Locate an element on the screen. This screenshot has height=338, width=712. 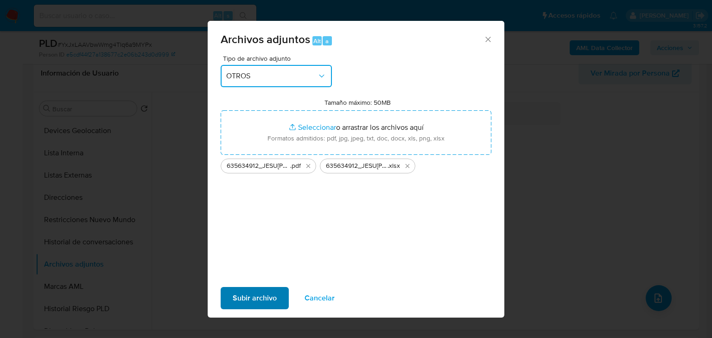
button: Eliminar 635634912_JESUS ANDRES VILLALOBOS QUIÑONEZ_AGO25.xlsx is located at coordinates (408, 166).